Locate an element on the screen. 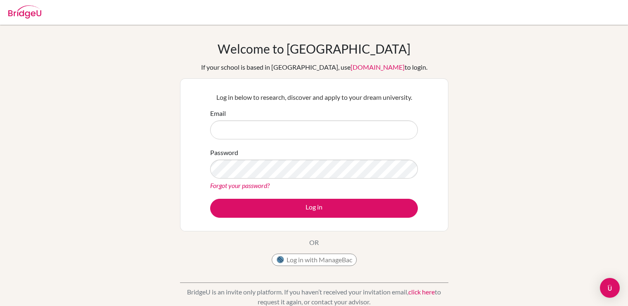 The image size is (628, 306). button: Log in with ManageBac is located at coordinates (314, 260).